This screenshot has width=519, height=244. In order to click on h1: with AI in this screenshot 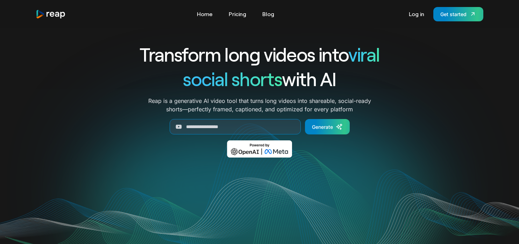, I will do `click(259, 79)`.